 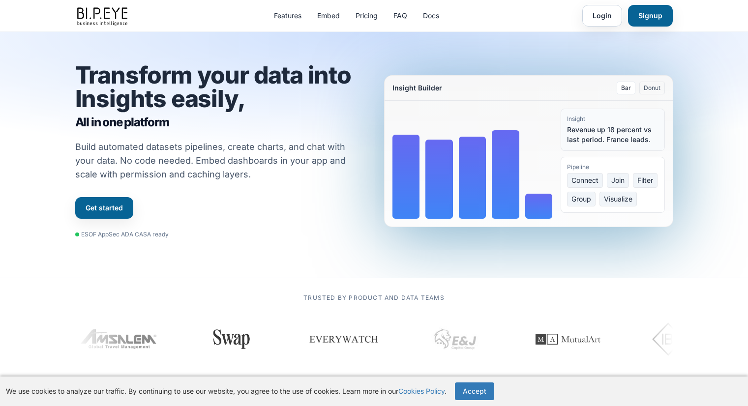 I want to click on a: Login, so click(x=602, y=16).